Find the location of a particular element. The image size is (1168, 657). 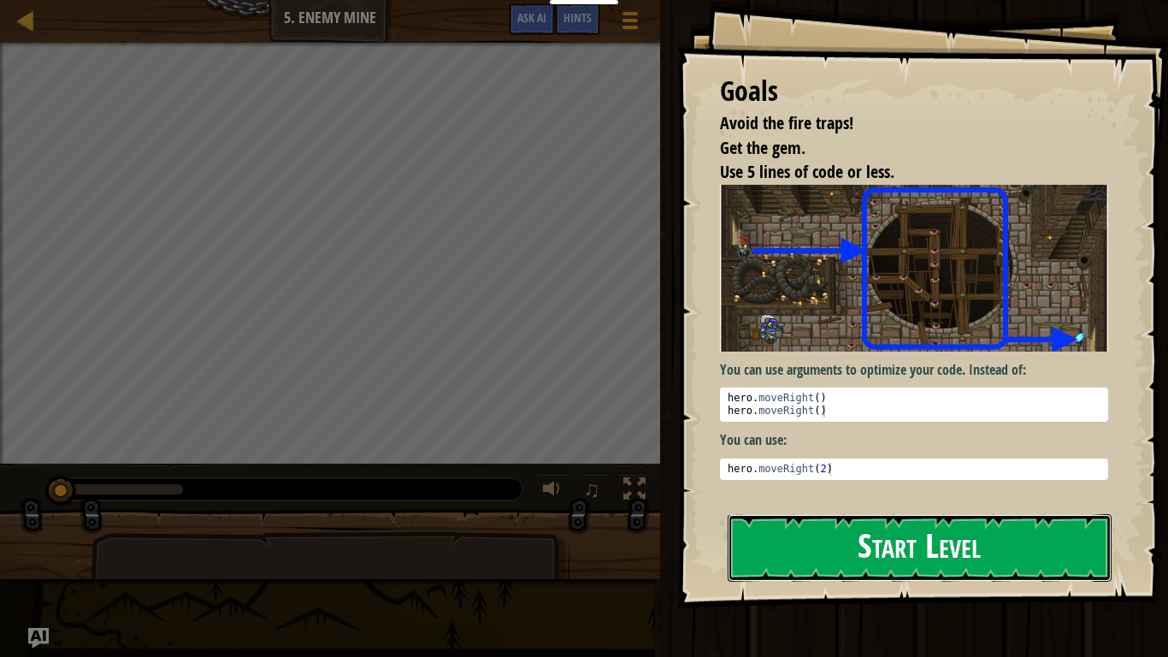

div: Goals is located at coordinates (914, 92).